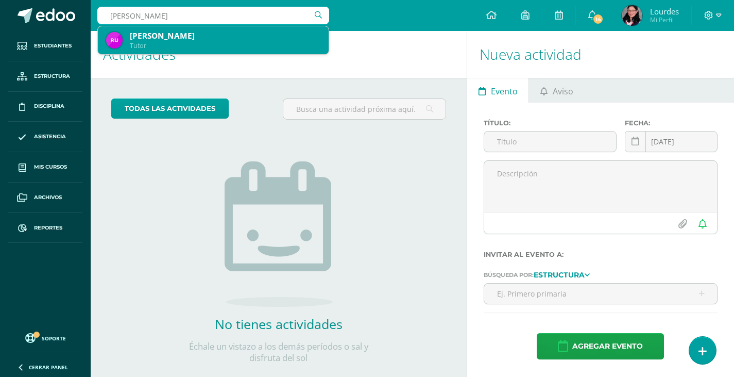 The height and width of the screenshot is (377, 734). What do you see at coordinates (48, 367) in the screenshot?
I see `span: Cerrar panel` at bounding box center [48, 367].